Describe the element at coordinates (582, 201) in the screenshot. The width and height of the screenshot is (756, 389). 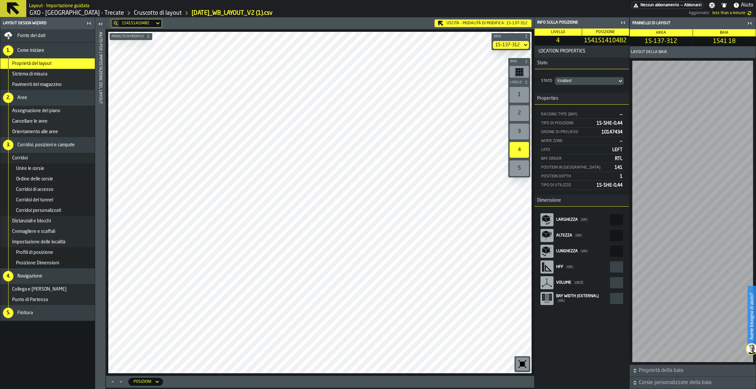
I see `h3: title-section-Dimensione` at that location.